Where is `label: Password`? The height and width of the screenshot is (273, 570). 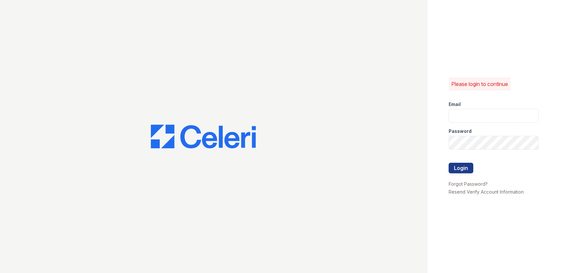
label: Password is located at coordinates (460, 131).